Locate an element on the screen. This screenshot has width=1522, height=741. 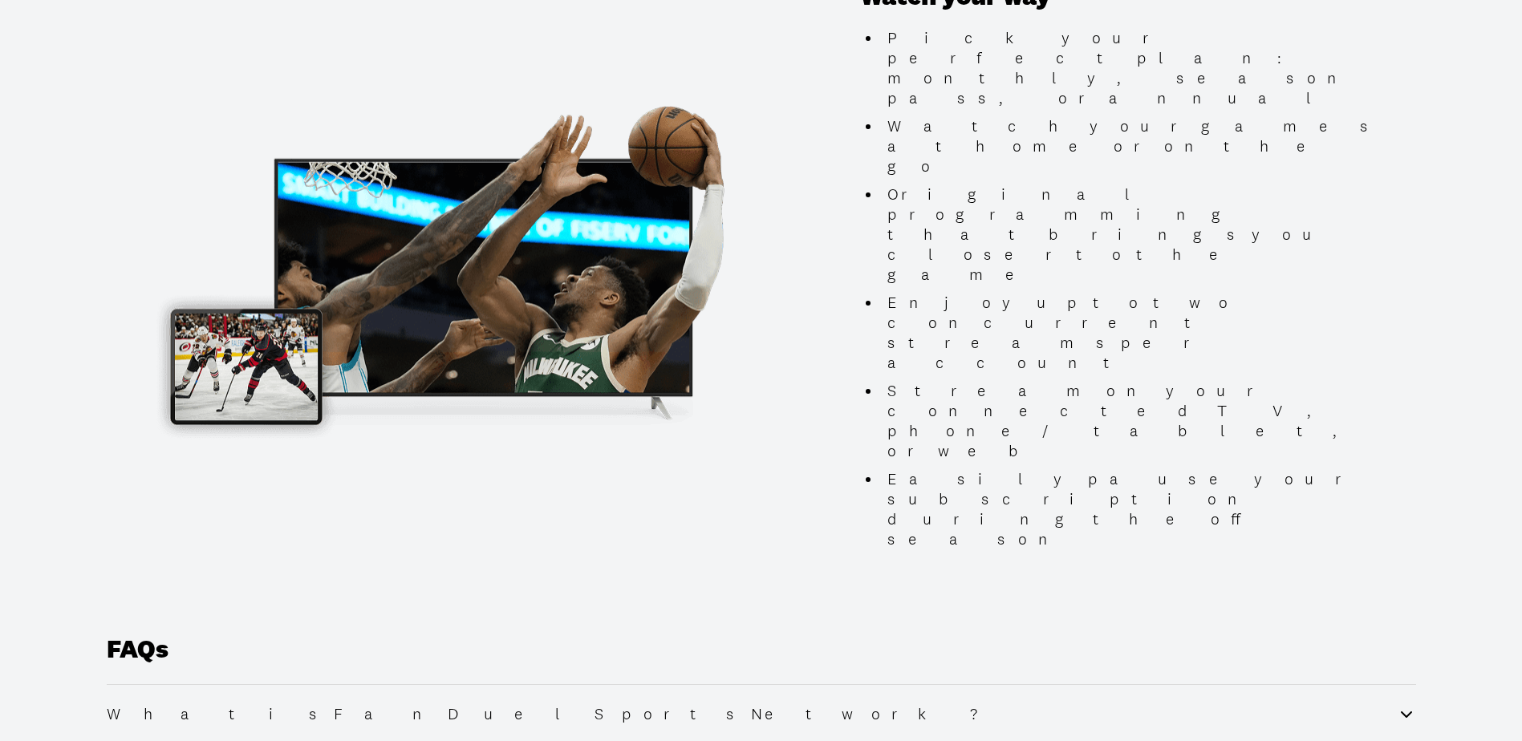
h1: FAQs is located at coordinates (761, 660).